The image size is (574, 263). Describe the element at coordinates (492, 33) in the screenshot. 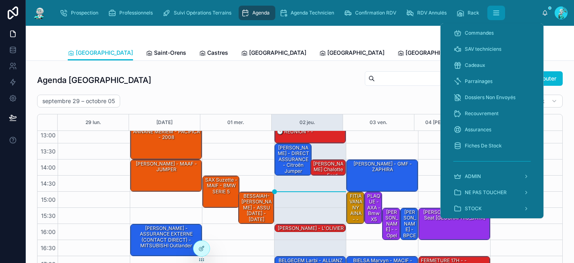

I see `a: Commandes` at that location.